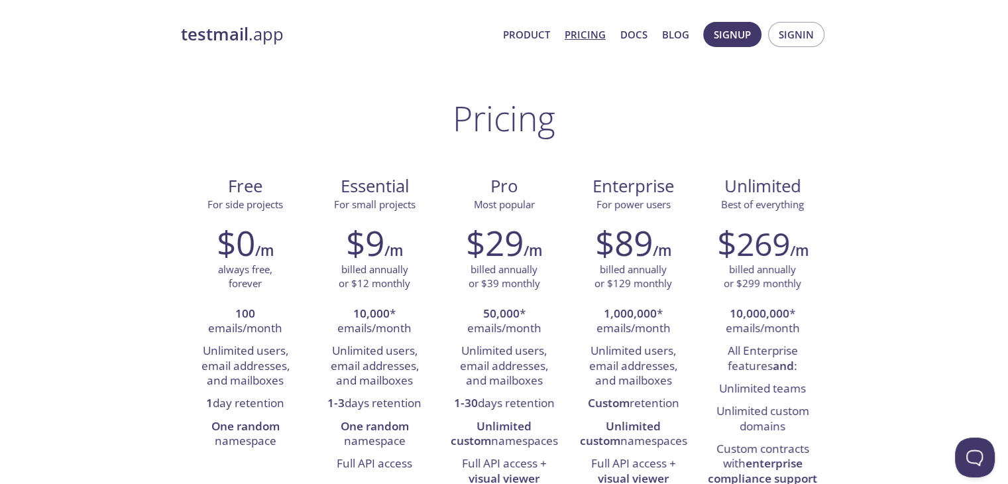 The image size is (1008, 484). What do you see at coordinates (762, 358) in the screenshot?
I see `li: All Enterprise features :` at bounding box center [762, 358].